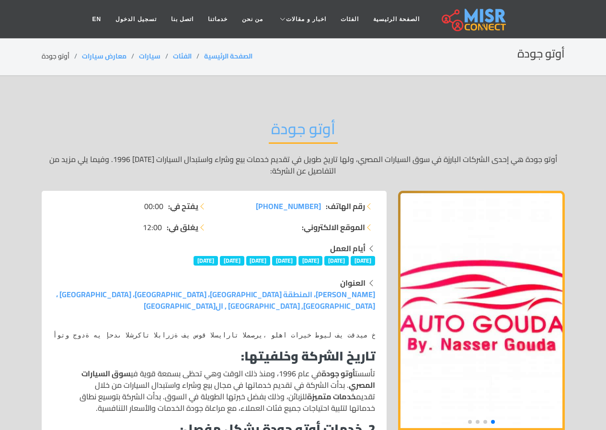 Image resolution: width=606 pixels, height=430 pixels. What do you see at coordinates (474, 19) in the screenshot?
I see `img: main.misr_connect` at bounding box center [474, 19].